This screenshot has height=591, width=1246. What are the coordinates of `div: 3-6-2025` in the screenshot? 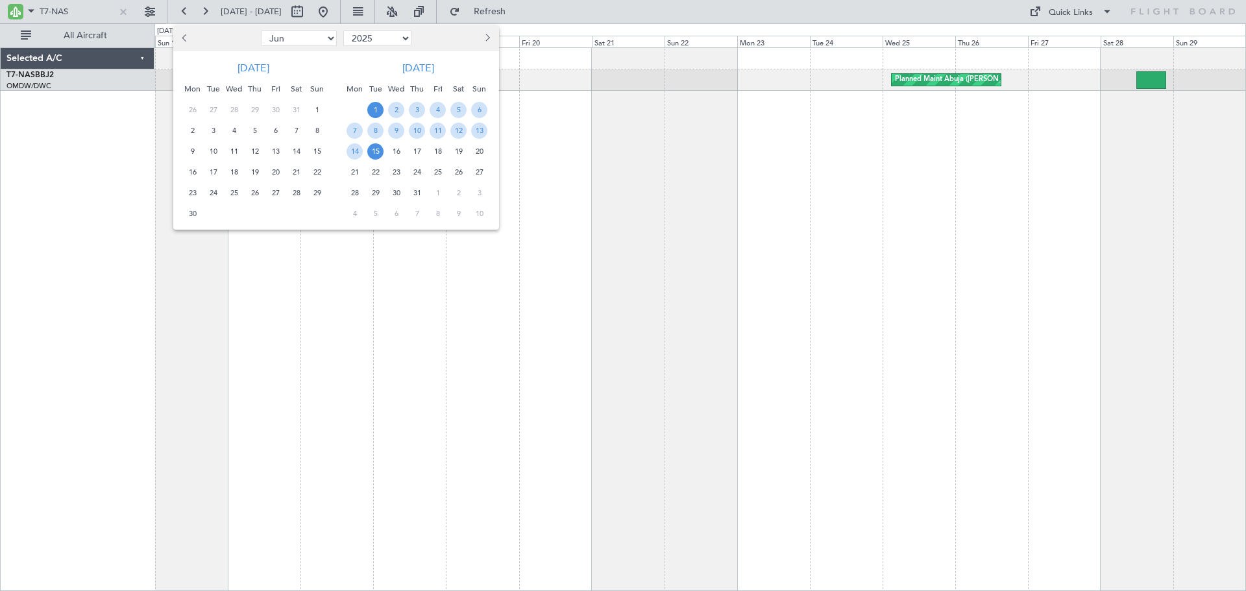 It's located at (214, 130).